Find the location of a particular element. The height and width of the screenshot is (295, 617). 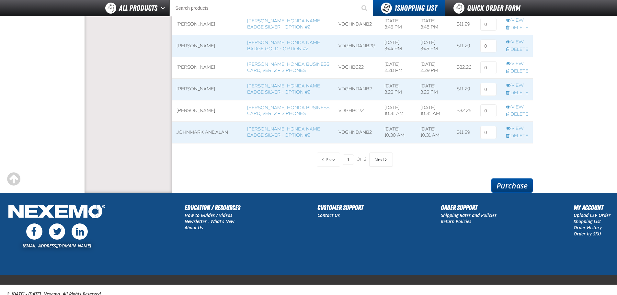

a: Contact Us is located at coordinates (329, 215).